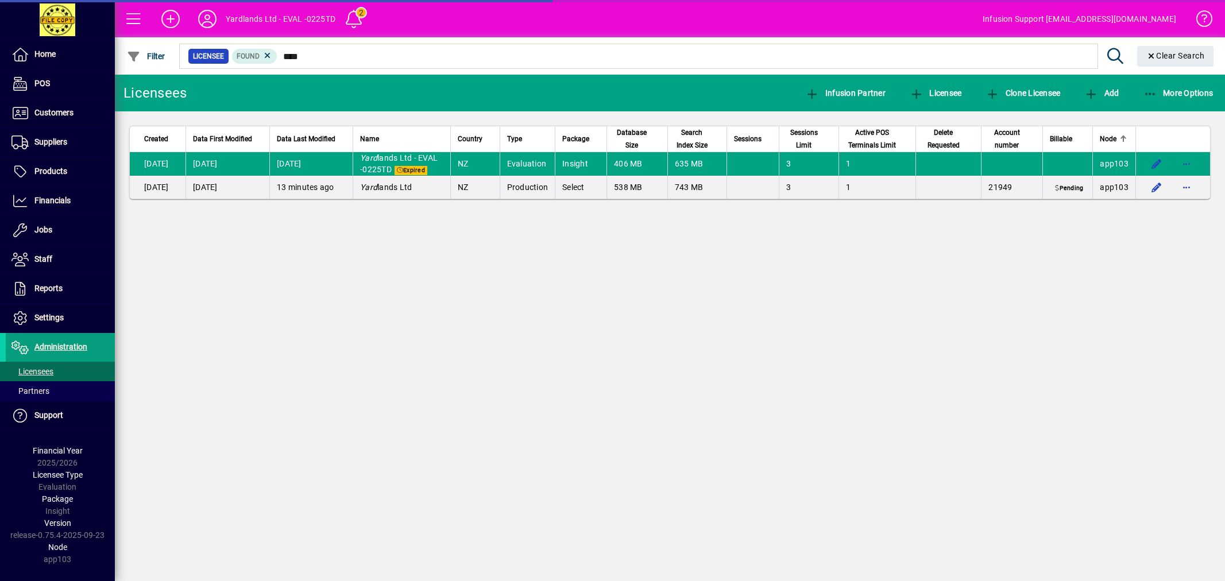 Image resolution: width=1225 pixels, height=581 pixels. I want to click on span: Home, so click(45, 54).